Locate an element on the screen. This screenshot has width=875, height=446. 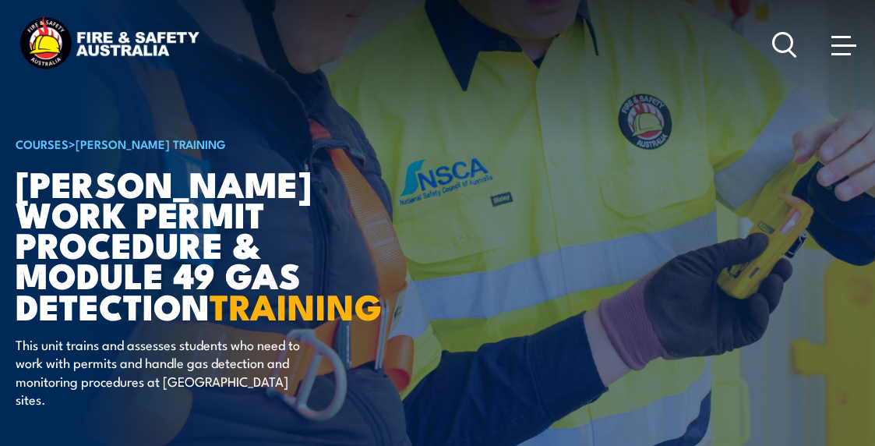
p: This unit trains and assesses students who need to work with permits and handle gas detection and... is located at coordinates (157, 372).